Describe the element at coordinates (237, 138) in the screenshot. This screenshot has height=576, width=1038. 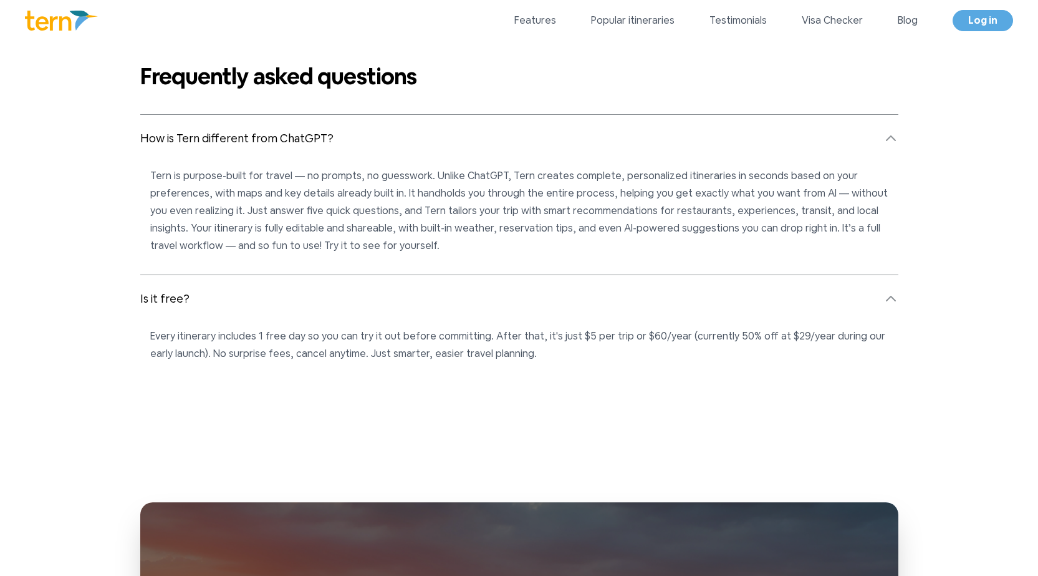
I see `span: How is Tern different from ChatGPT?` at that location.